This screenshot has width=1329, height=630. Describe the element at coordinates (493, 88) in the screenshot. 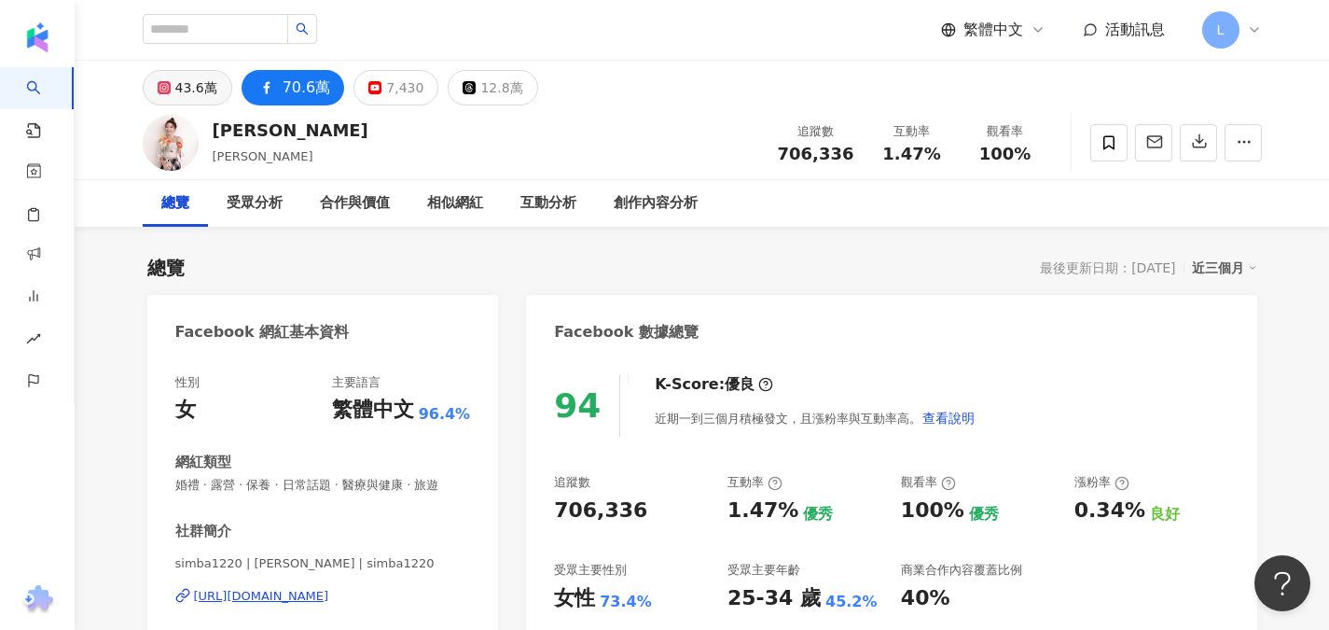

I see `button: 12.8萬` at that location.